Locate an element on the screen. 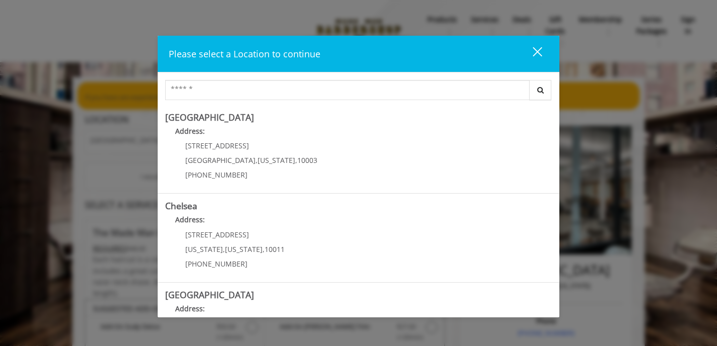  div: Center Select is located at coordinates (359, 92).